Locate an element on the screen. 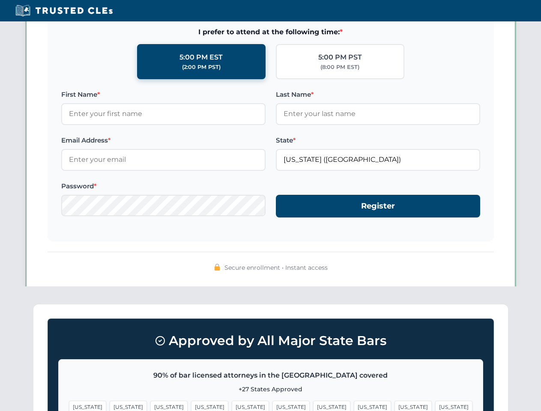  label: First Name is located at coordinates (163, 95).